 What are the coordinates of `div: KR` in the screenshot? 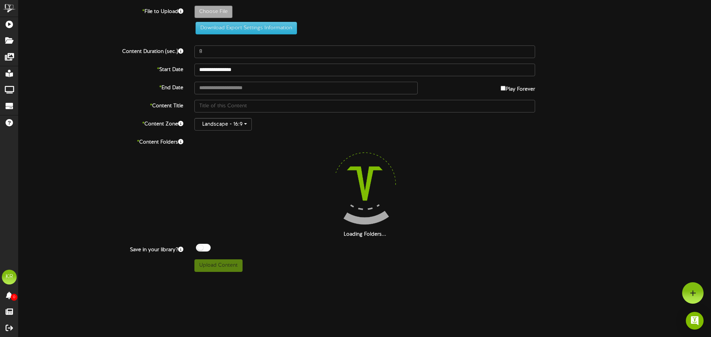 It's located at (9, 277).